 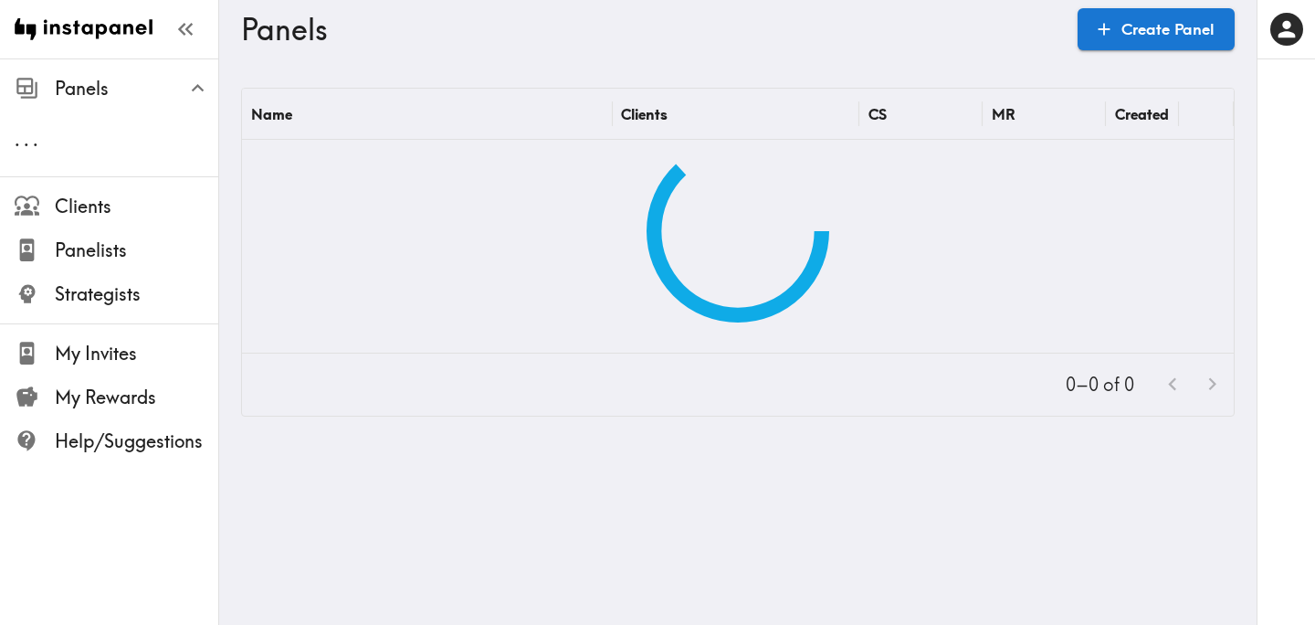 I want to click on span: Panelists, so click(x=136, y=250).